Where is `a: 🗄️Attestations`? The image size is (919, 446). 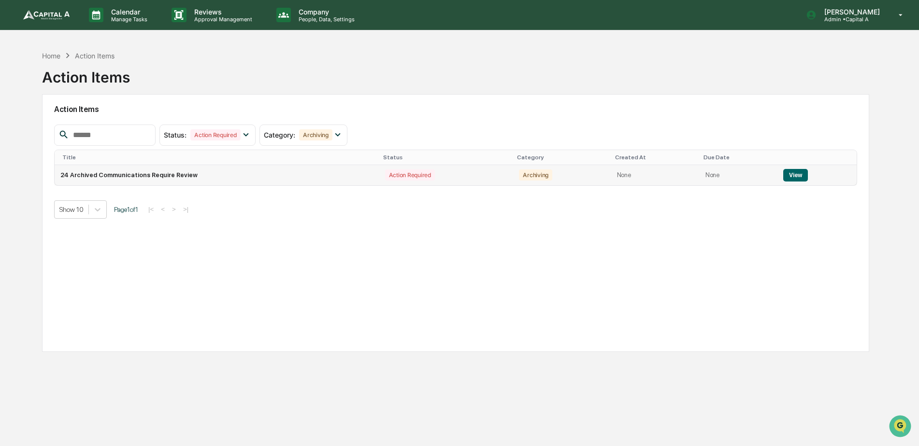
a: 🗄️Attestations is located at coordinates (95, 127).